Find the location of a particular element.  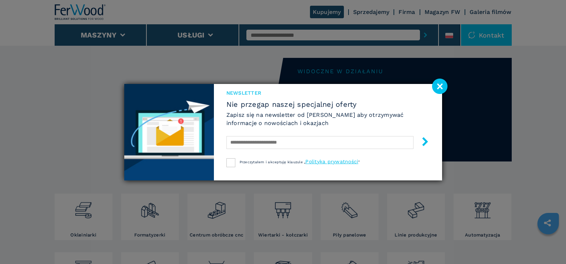

span: Newsletter is located at coordinates (328, 93).